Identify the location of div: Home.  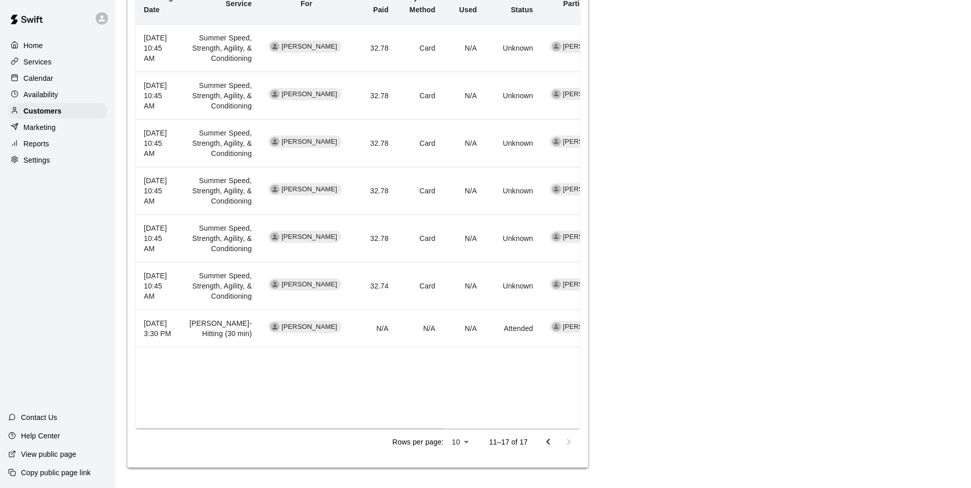
(57, 46).